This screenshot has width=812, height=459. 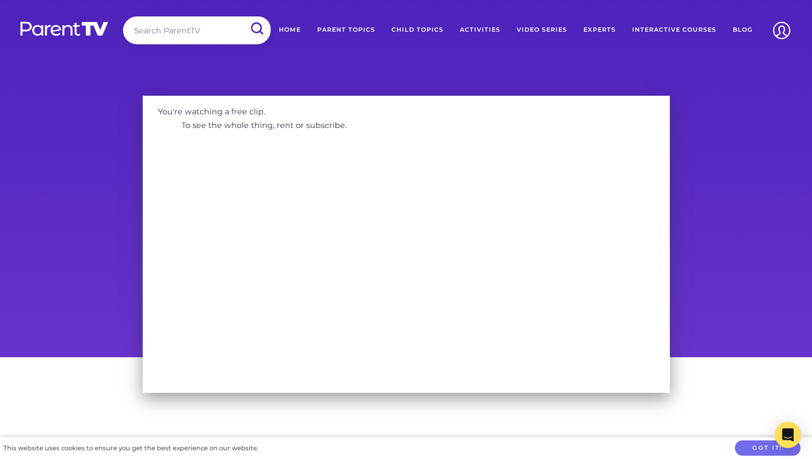 I want to click on a: Parent Topics, so click(x=346, y=30).